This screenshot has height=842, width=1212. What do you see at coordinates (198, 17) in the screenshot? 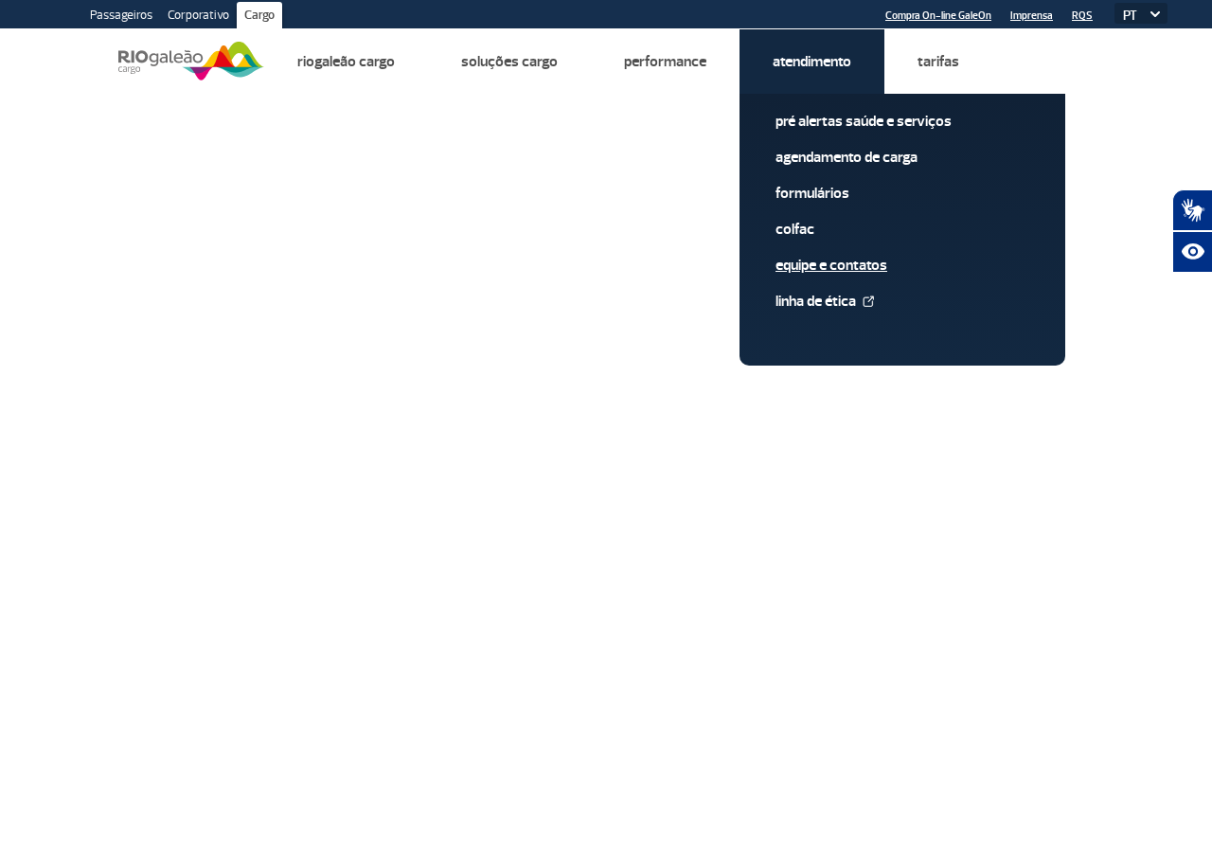
I see `a: Corporativo` at bounding box center [198, 17].